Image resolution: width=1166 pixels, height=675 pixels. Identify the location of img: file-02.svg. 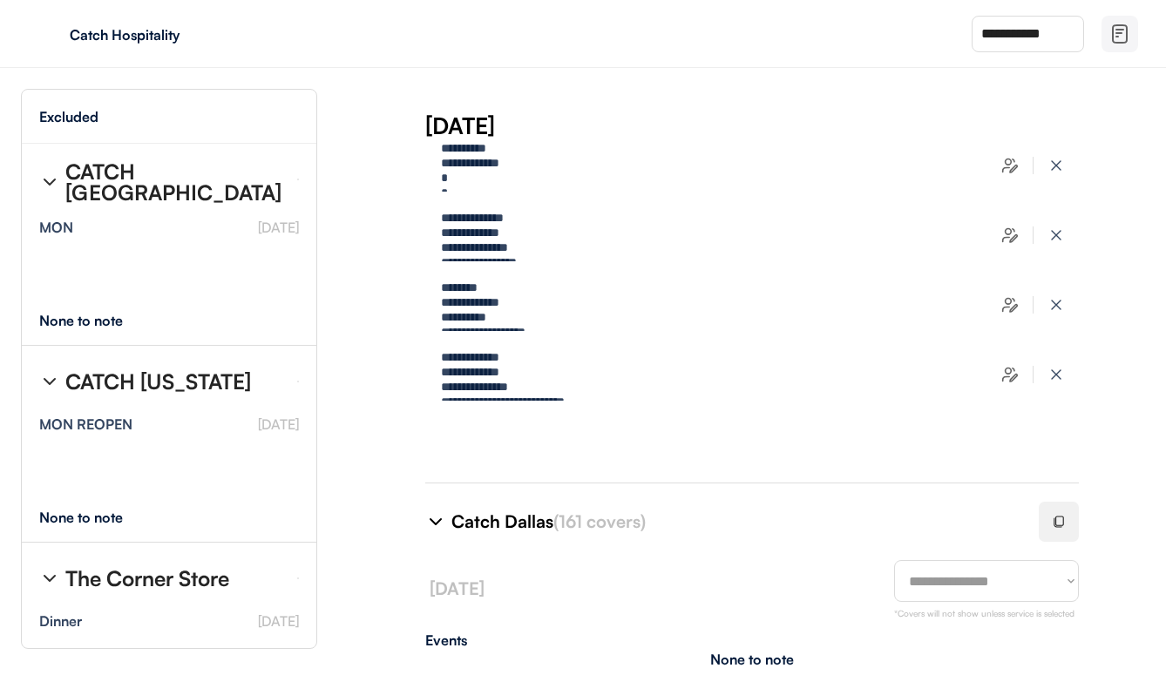
(1120, 34).